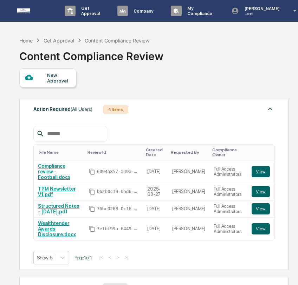  Describe the element at coordinates (59, 78) in the screenshot. I see `div: New Approval` at that location.